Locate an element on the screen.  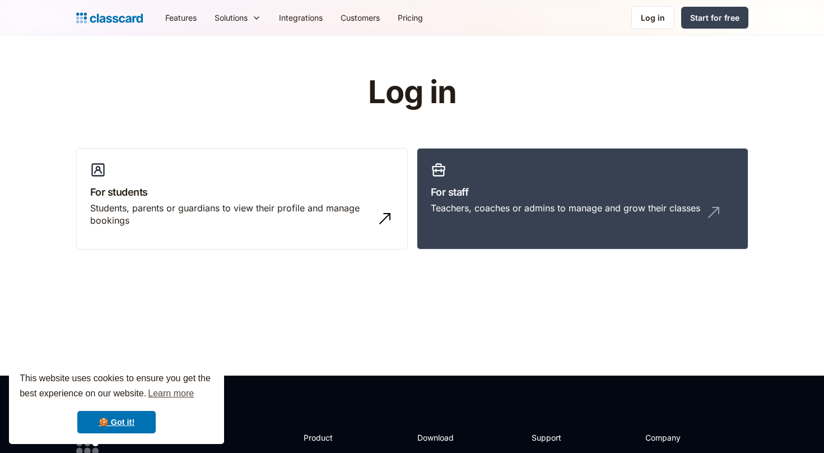
a: For staffTeachers, coaches or admins to manage and grow their classes is located at coordinates (583, 199).